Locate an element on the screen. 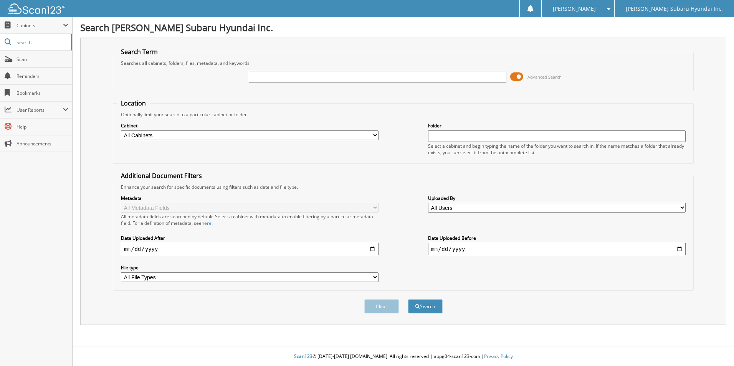 This screenshot has height=366, width=734. span: Reminders is located at coordinates (42, 76).